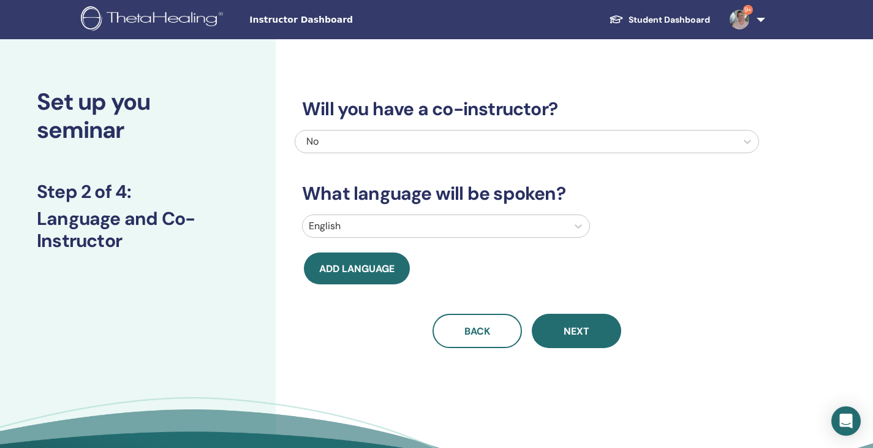 This screenshot has width=873, height=448. I want to click on span: No, so click(312, 141).